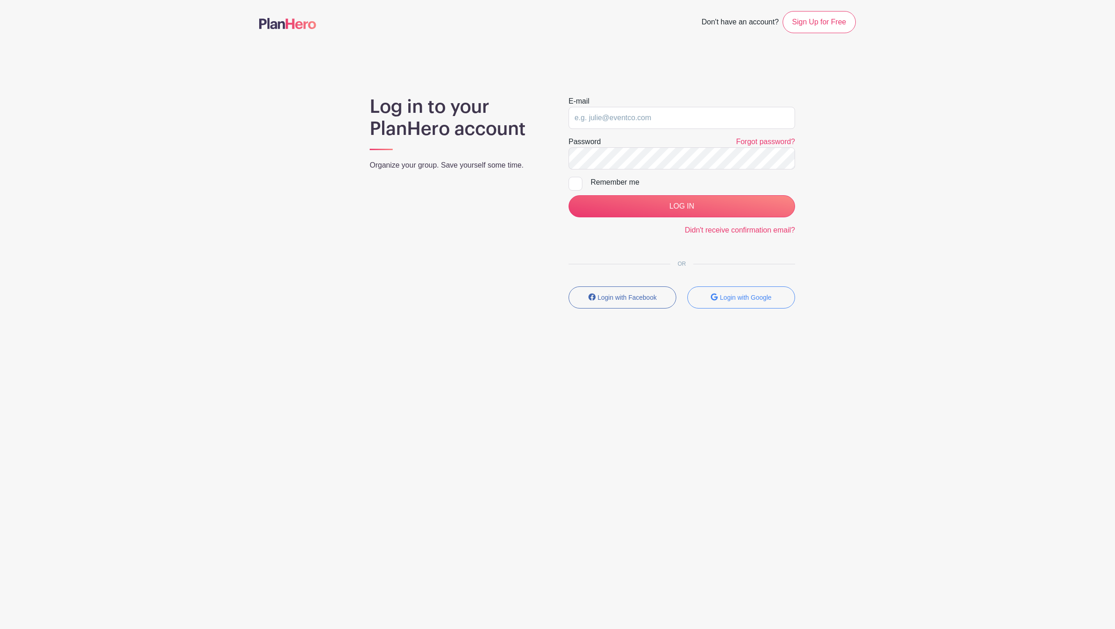 This screenshot has width=1115, height=629. What do you see at coordinates (578, 101) in the screenshot?
I see `label: E-mail` at bounding box center [578, 101].